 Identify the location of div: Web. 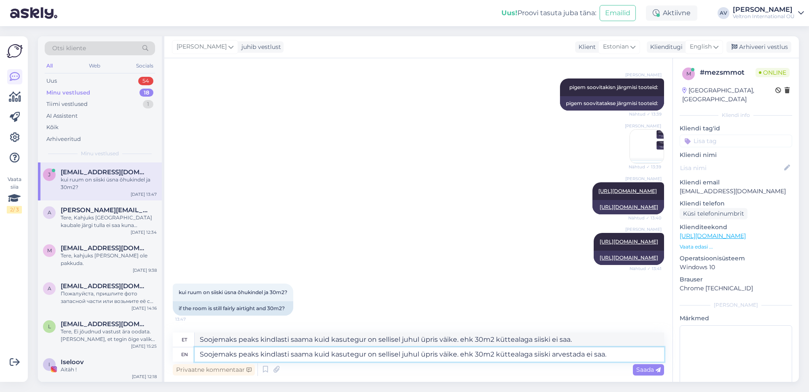
(94, 66).